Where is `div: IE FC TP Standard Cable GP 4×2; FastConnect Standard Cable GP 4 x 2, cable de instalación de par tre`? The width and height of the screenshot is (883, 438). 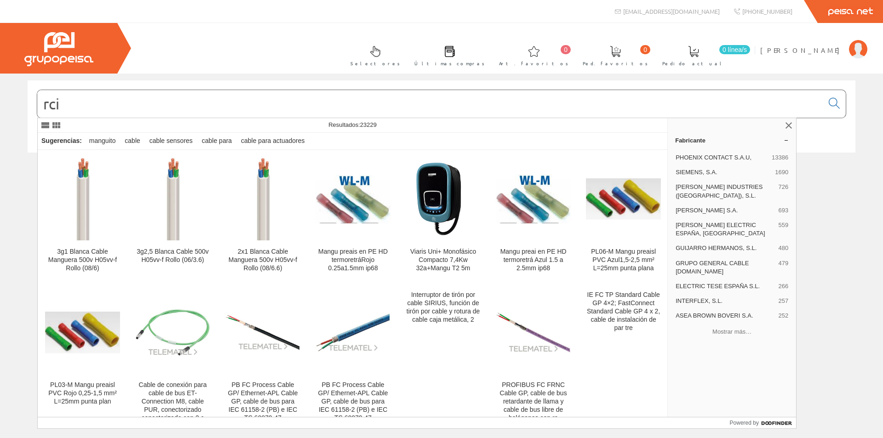
div: IE FC TP Standard Cable GP 4×2; FastConnect Standard Cable GP 4 x 2, cable de instalación de par tre is located at coordinates (623, 312).